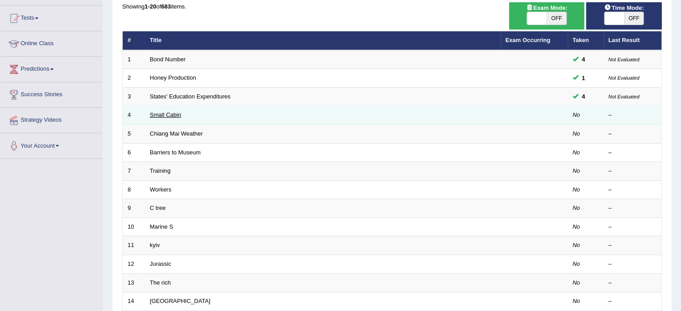 This screenshot has height=311, width=681. What do you see at coordinates (134, 246) in the screenshot?
I see `td: 11` at bounding box center [134, 246].